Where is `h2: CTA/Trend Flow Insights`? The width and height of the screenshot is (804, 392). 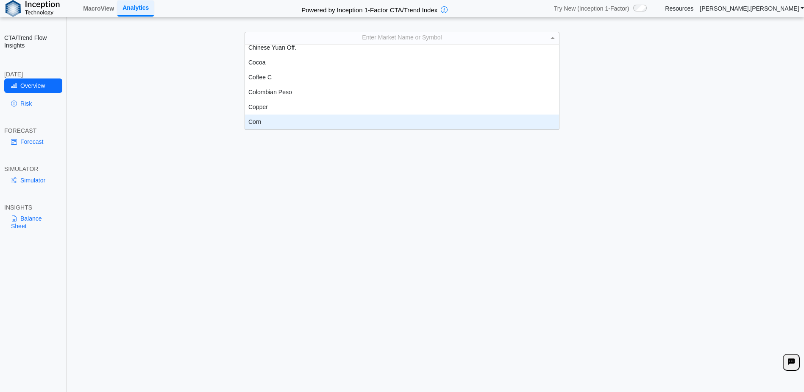
h2: CTA/Trend Flow Insights is located at coordinates (33, 42).